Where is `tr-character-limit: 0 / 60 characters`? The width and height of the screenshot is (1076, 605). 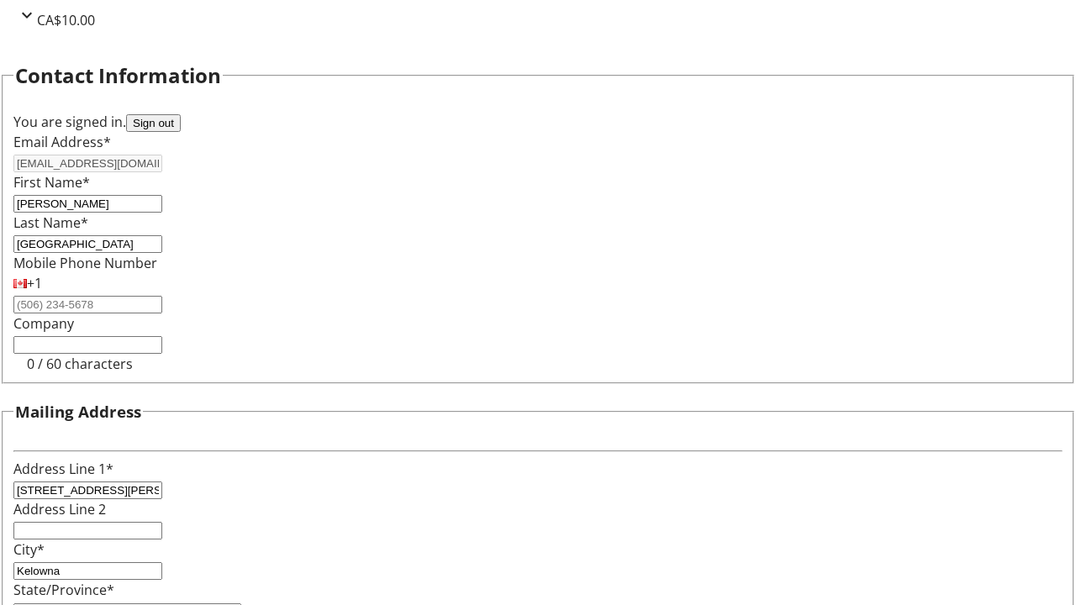
tr-character-limit: 0 / 60 characters is located at coordinates (80, 364).